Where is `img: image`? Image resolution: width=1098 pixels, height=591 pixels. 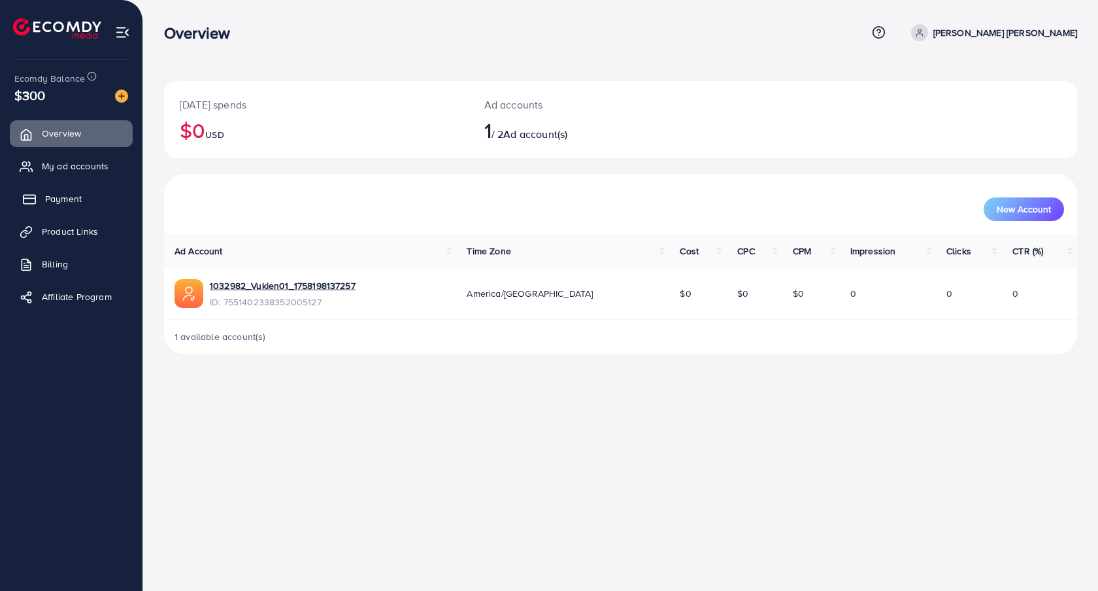 img: image is located at coordinates (122, 96).